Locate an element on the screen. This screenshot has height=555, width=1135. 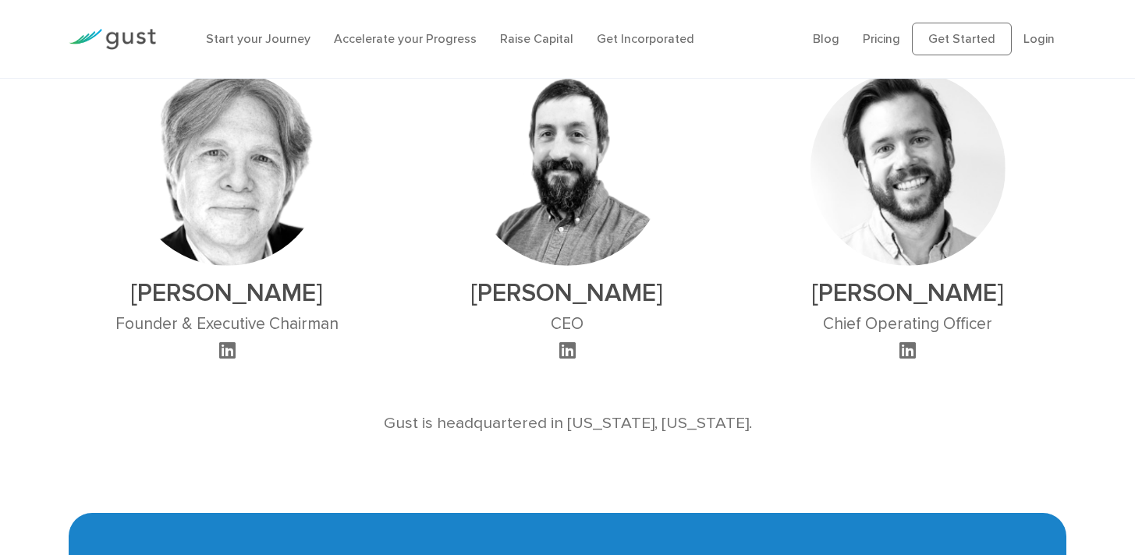
a: Pricing is located at coordinates (882, 38).